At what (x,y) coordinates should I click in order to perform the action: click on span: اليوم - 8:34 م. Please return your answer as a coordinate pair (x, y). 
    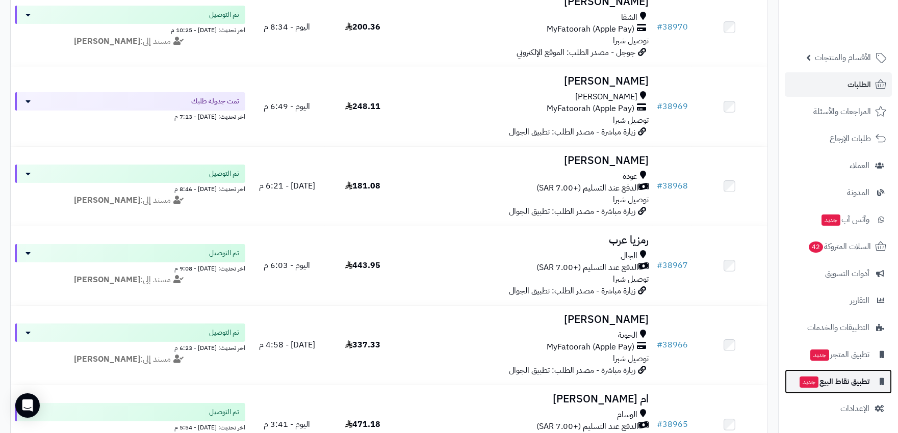
    Looking at the image, I should click on (286, 27).